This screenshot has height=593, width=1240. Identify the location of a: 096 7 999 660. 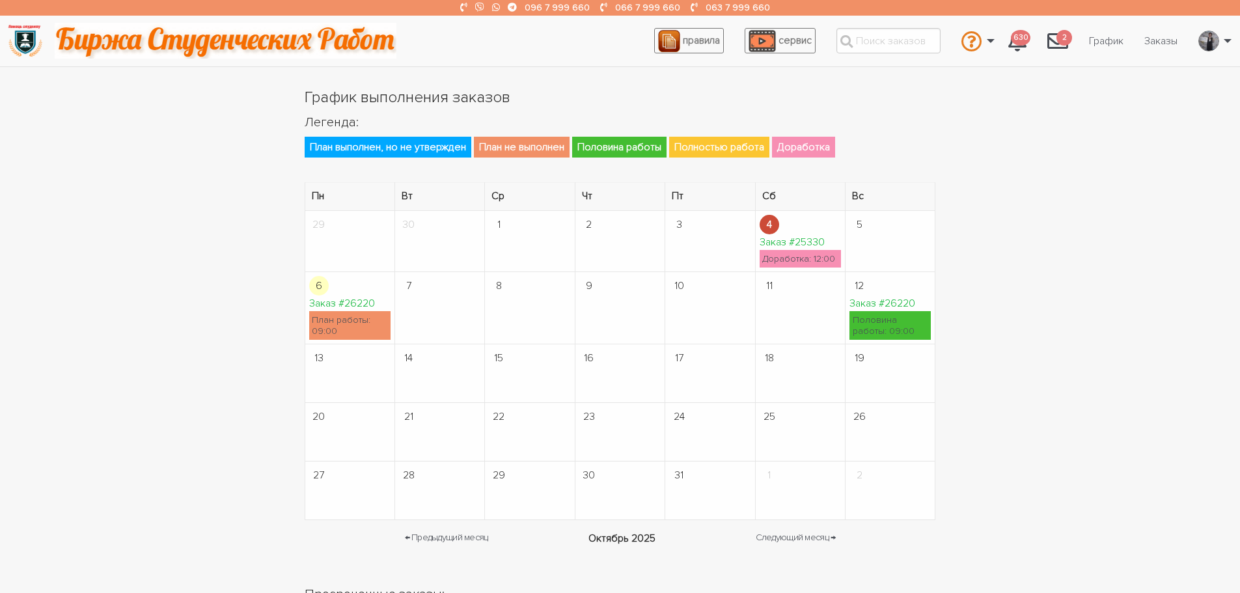
(557, 7).